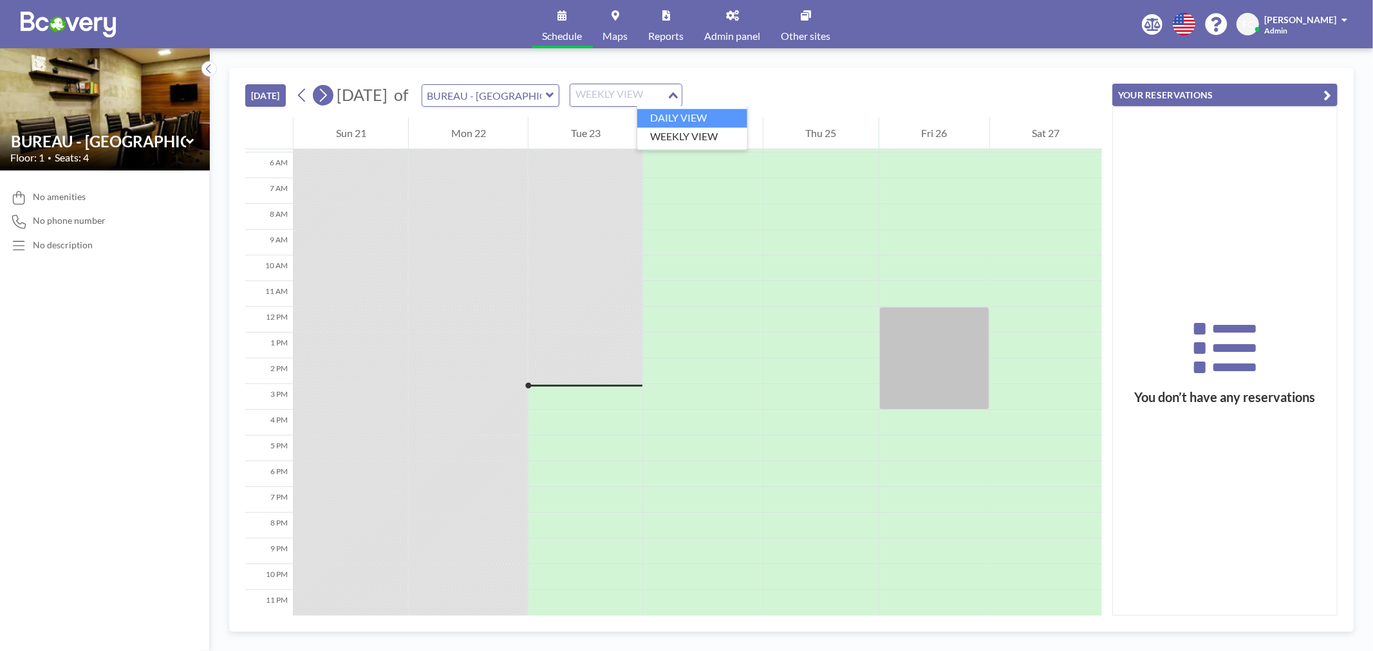 This screenshot has height=651, width=1373. Describe the element at coordinates (934, 133) in the screenshot. I see `div: Fri 26` at that location.